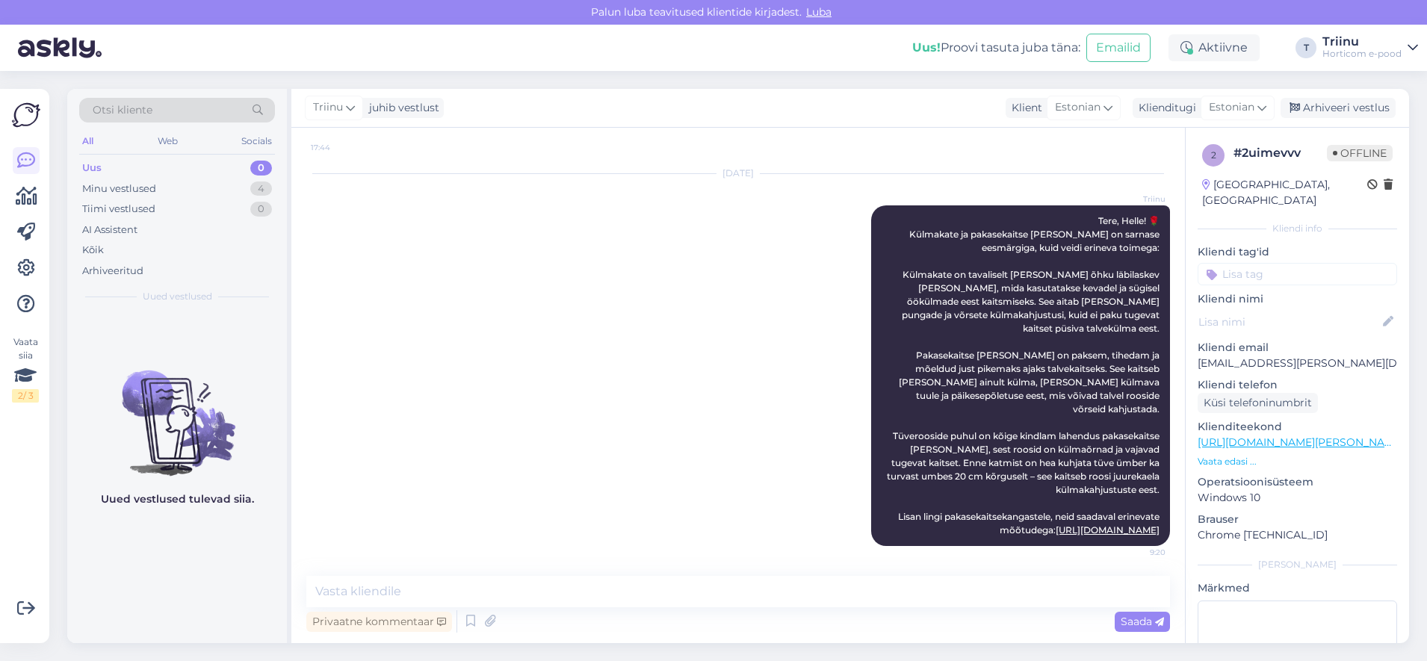 The height and width of the screenshot is (661, 1427). Describe the element at coordinates (1164, 108) in the screenshot. I see `div: Klienditugi` at that location.